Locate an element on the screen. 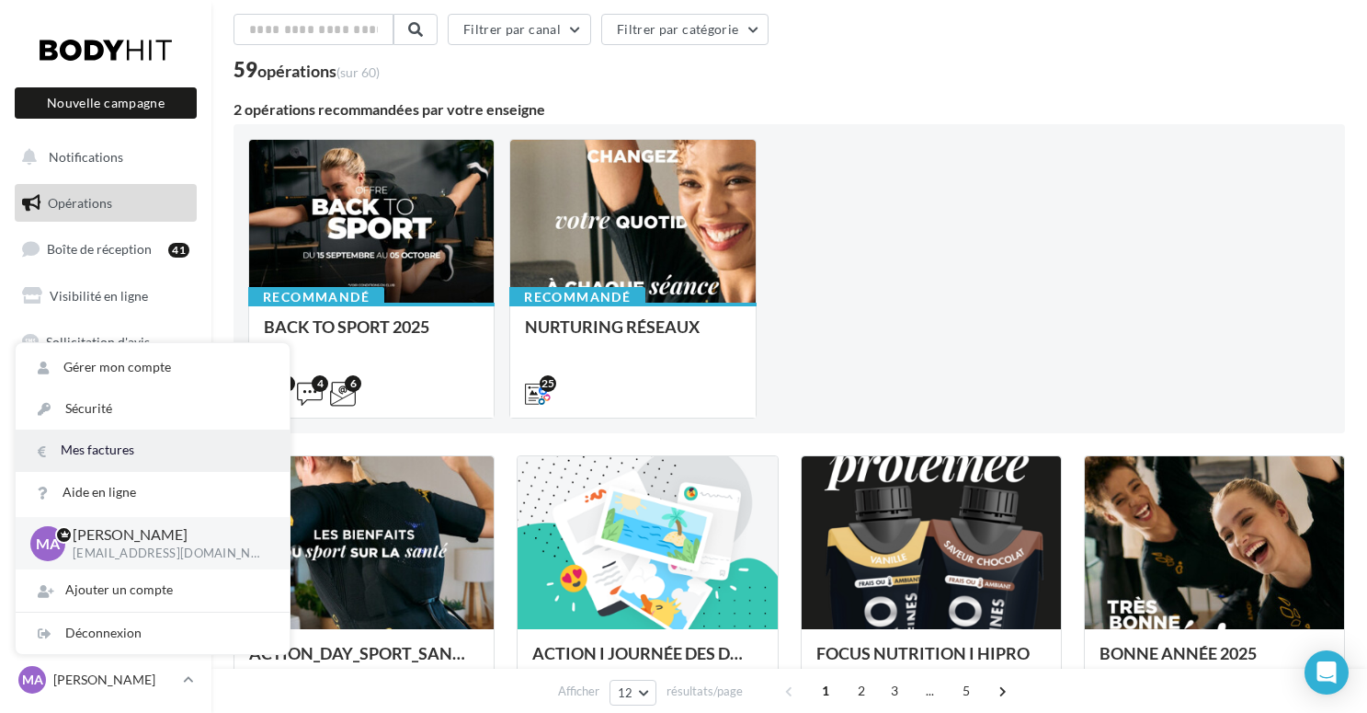  div: Déconnexion is located at coordinates (153, 633).